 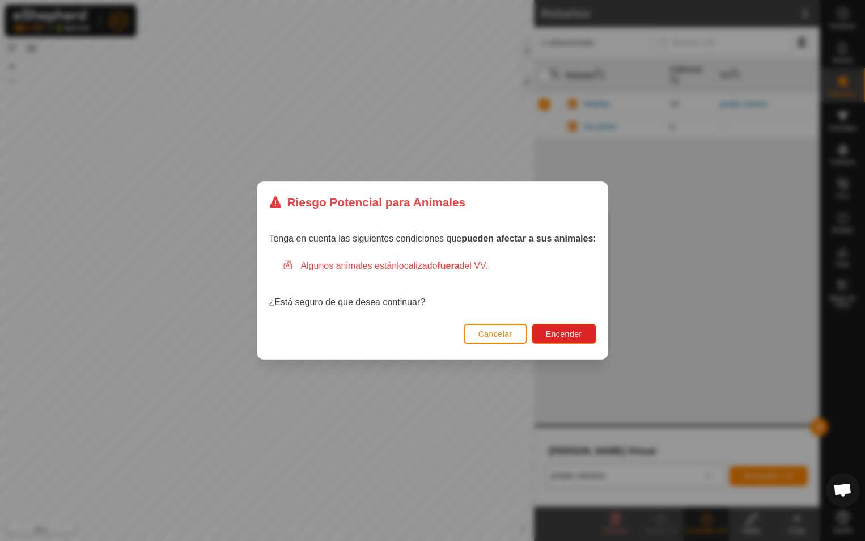 What do you see at coordinates (432, 284) in the screenshot?
I see `div: ¿Está seguro de que desea continuar?` at bounding box center [432, 284].